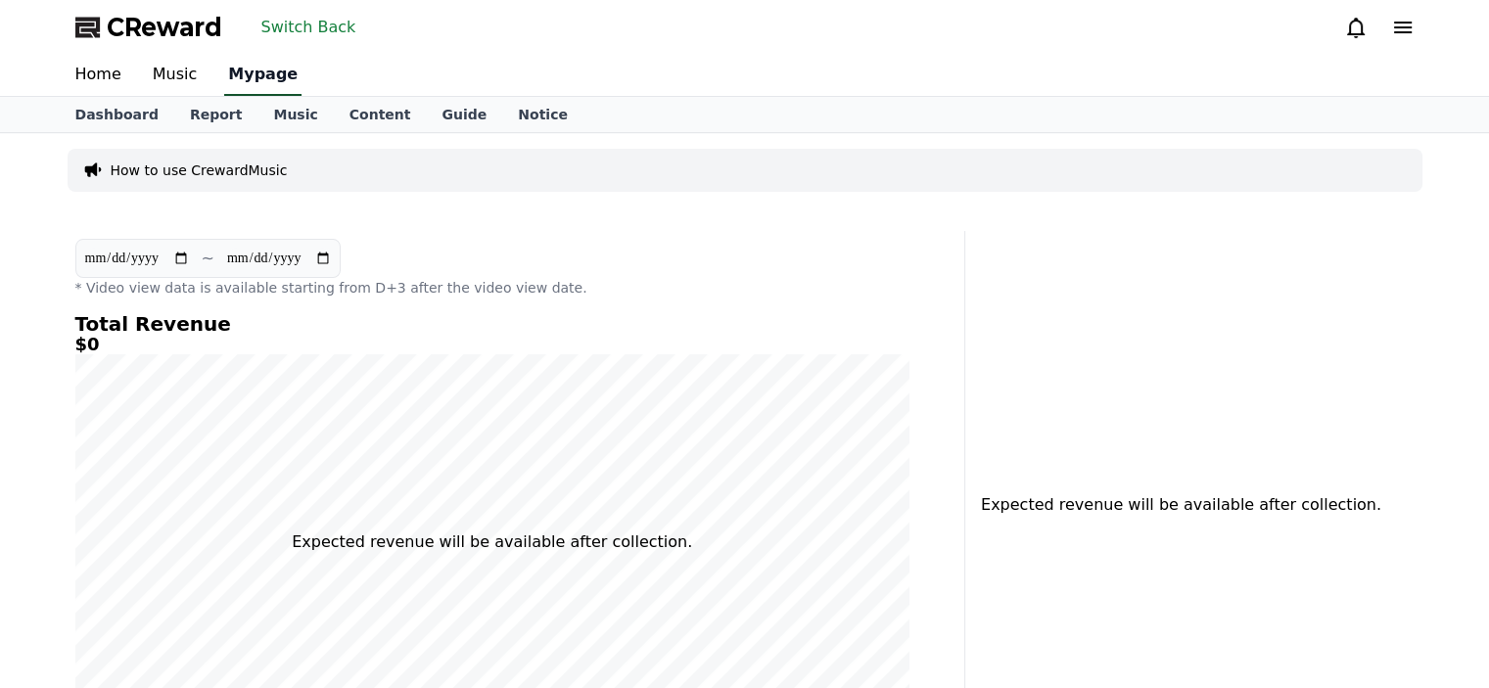  Describe the element at coordinates (308, 27) in the screenshot. I see `button: Switch Back` at that location.